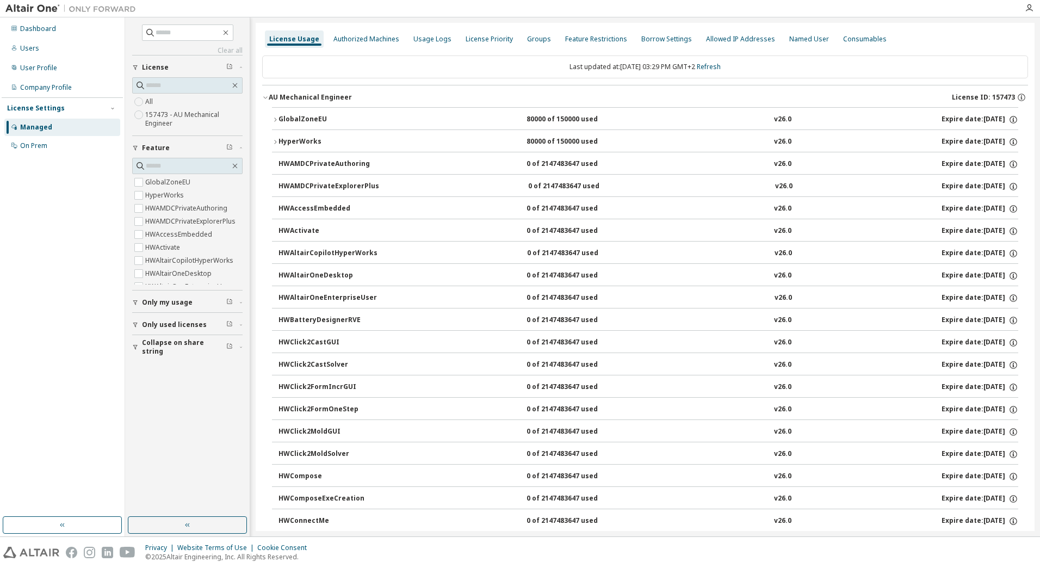  What do you see at coordinates (39, 68) in the screenshot?
I see `div: User Profile` at bounding box center [39, 68].